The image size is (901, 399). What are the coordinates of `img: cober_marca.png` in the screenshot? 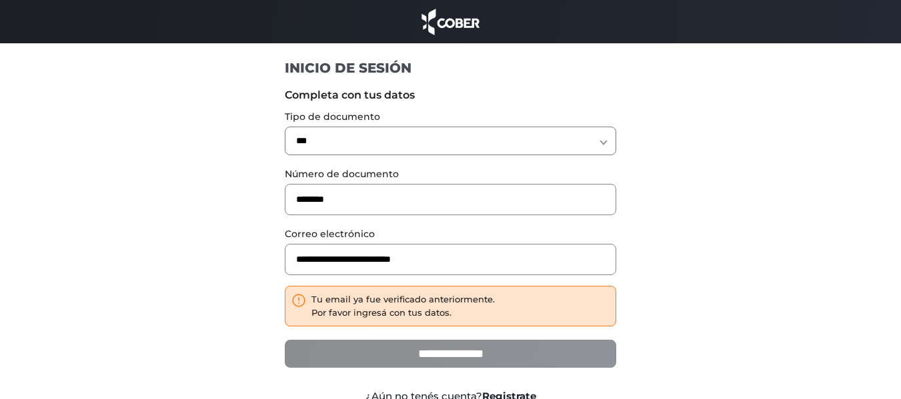 It's located at (451, 21).